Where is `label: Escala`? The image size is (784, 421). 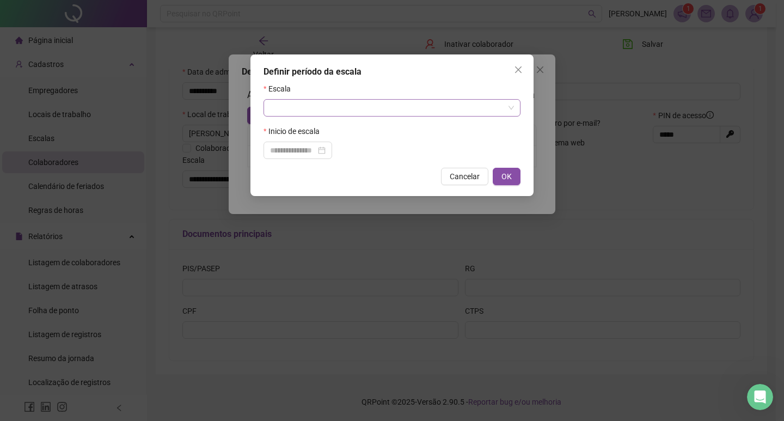 label: Escala is located at coordinates (280, 89).